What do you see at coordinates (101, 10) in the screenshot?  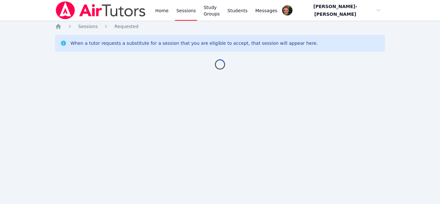 I see `img: Air Tutors` at bounding box center [101, 10].